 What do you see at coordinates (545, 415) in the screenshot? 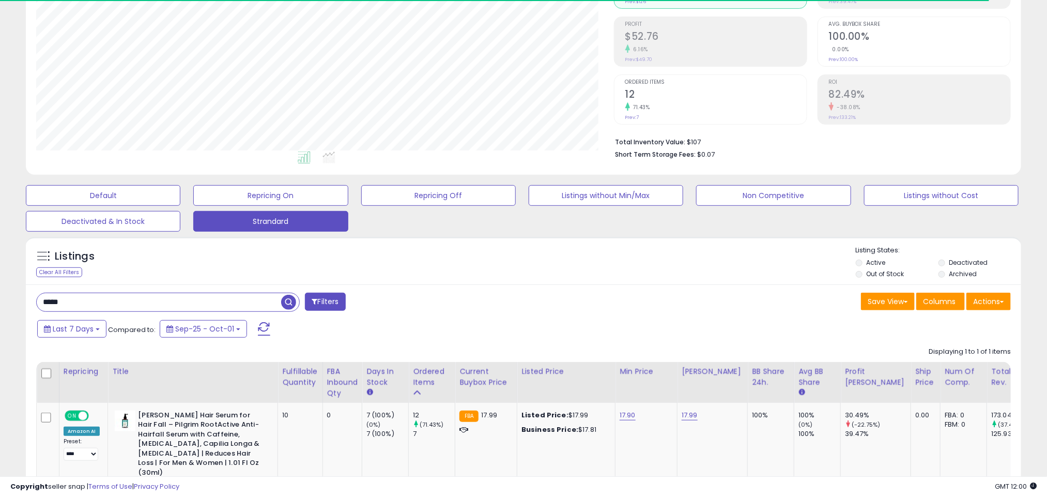
I see `b: Listed Price:` at bounding box center [545, 415].